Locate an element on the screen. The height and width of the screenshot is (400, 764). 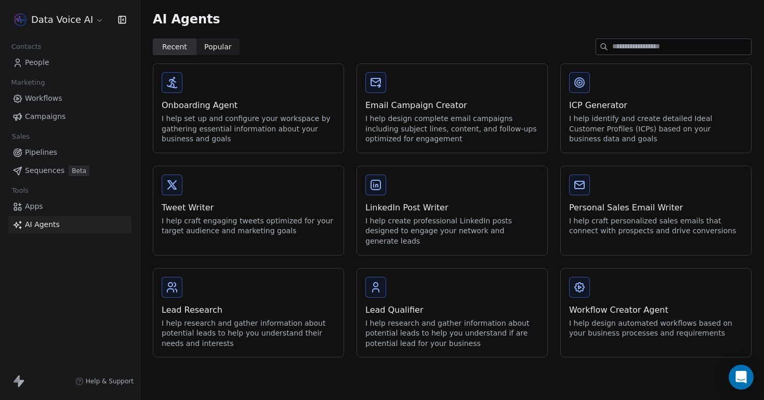
a: Pipelines is located at coordinates (70, 152).